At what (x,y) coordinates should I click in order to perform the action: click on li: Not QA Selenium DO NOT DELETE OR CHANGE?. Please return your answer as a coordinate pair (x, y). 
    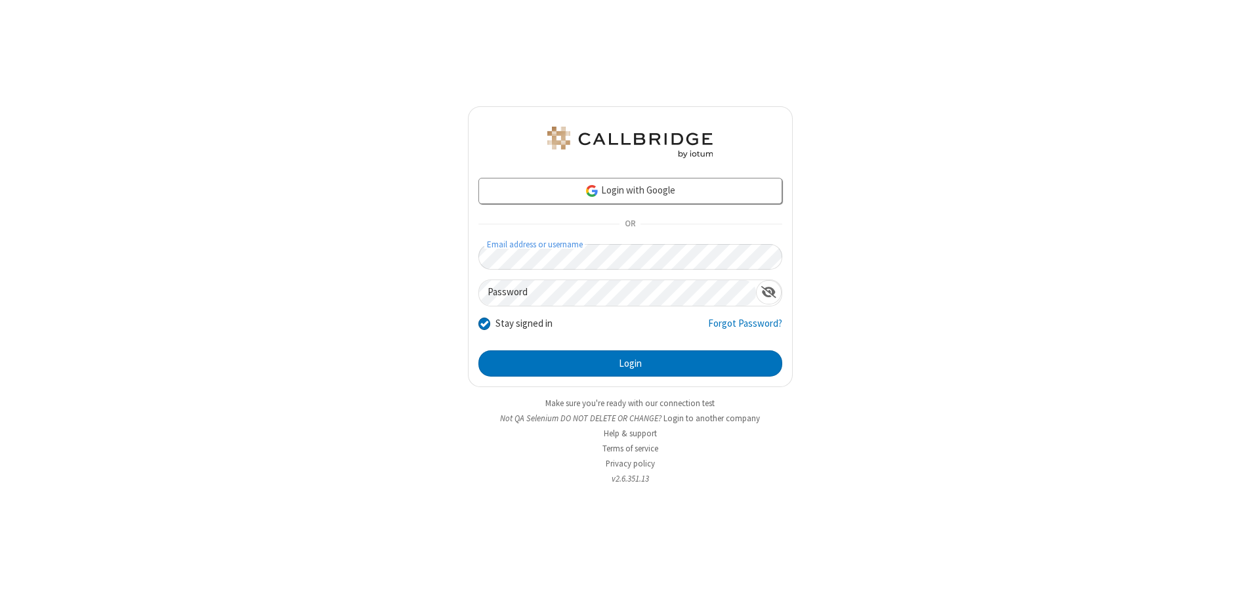
    Looking at the image, I should click on (630, 418).